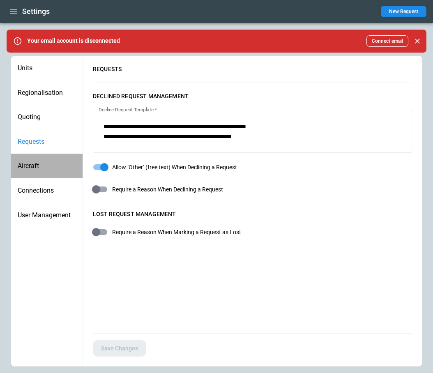 The height and width of the screenshot is (373, 433). I want to click on span: Regionalisation, so click(47, 93).